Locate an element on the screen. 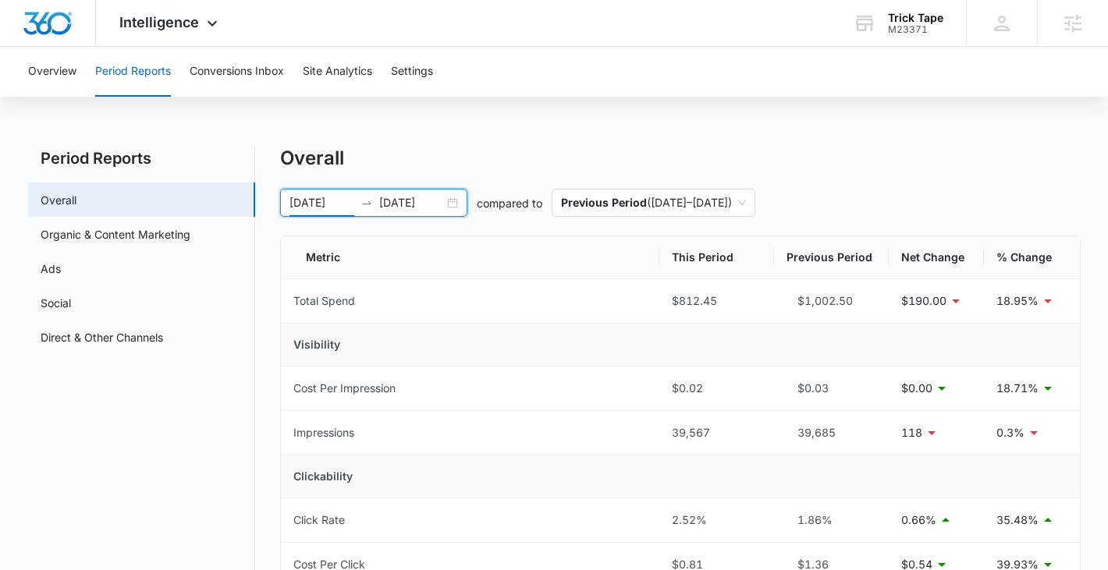 This screenshot has width=1108, height=570. div: $0.03 is located at coordinates (831, 389).